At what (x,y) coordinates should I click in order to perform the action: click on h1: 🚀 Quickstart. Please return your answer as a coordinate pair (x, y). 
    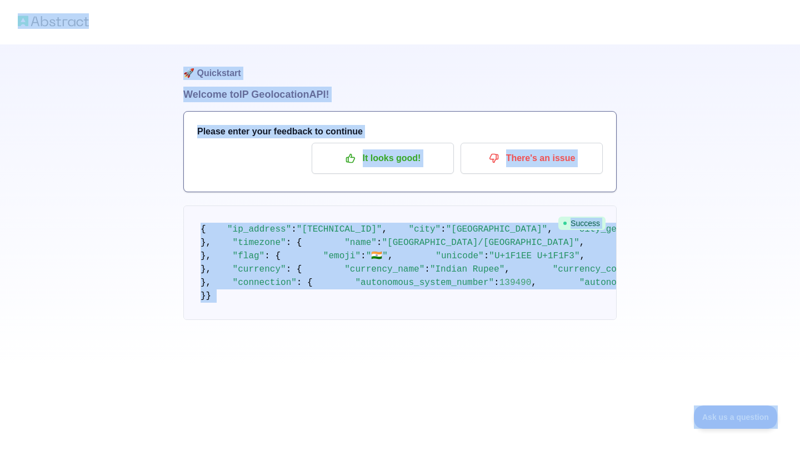
    Looking at the image, I should click on (400, 66).